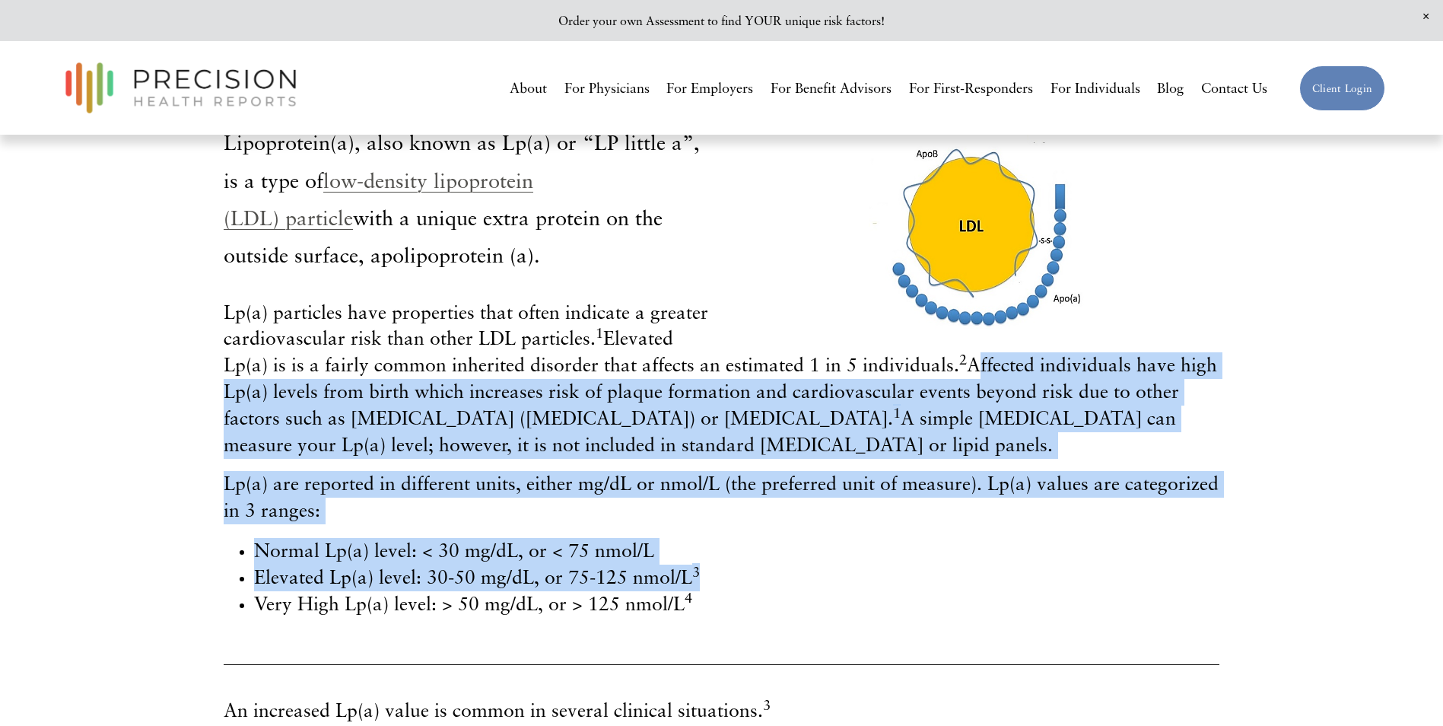 This screenshot has height=726, width=1443. Describe the element at coordinates (721, 496) in the screenshot. I see `span: Lp(a) are reported in different units, either mg/dL or nmol/L (the preferred unit of measure). Lp...` at that location.